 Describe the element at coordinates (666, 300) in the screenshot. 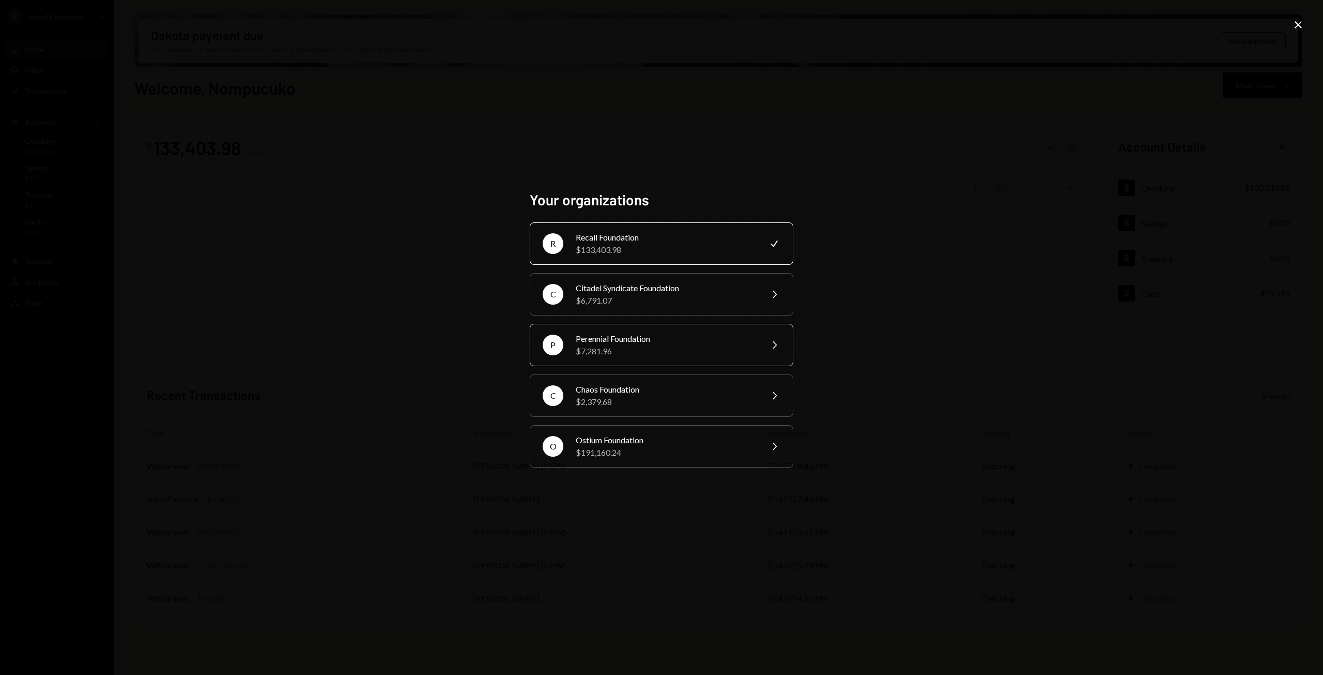

I see `div: $6,791.07` at that location.